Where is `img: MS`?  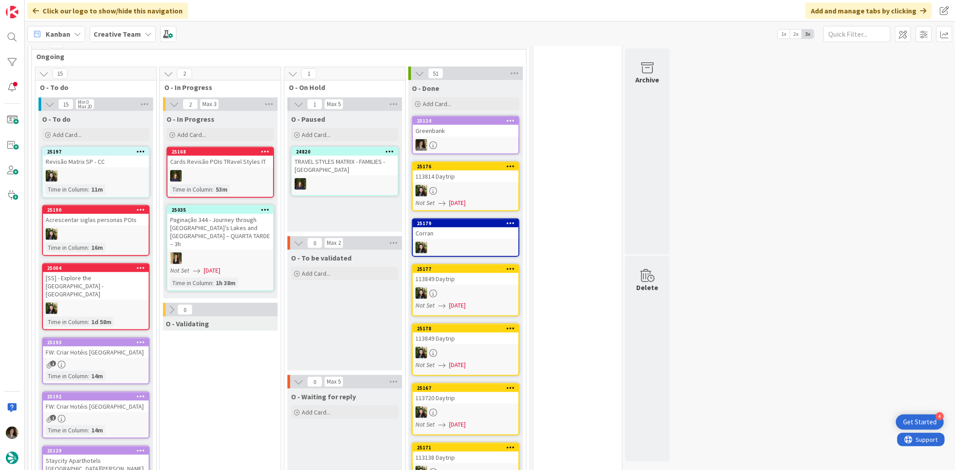
img: MS is located at coordinates (12, 433).